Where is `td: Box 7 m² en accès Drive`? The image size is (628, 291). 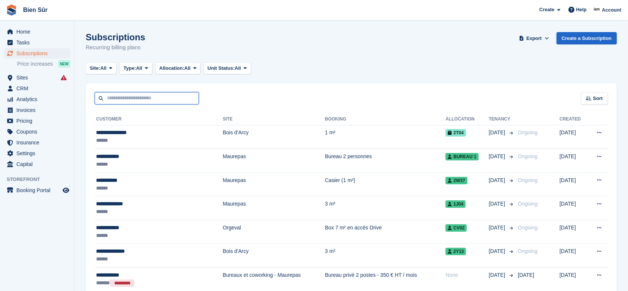
td: Box 7 m² en accès Drive is located at coordinates (385, 232).